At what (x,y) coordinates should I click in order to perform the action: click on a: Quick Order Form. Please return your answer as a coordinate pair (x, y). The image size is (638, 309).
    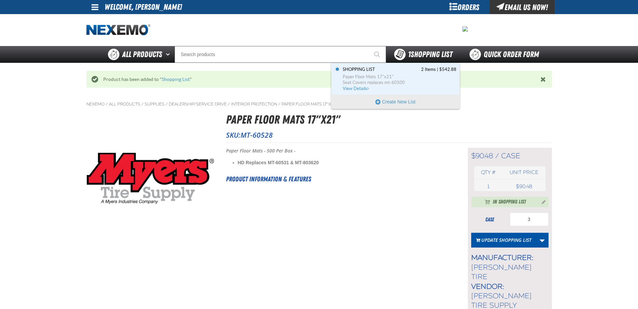
    Looking at the image, I should click on (506, 54).